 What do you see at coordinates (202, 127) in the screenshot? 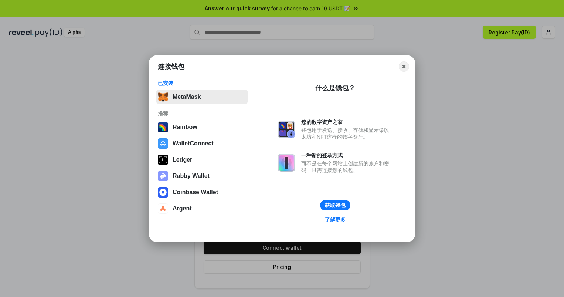
I see `button: Rainbow` at bounding box center [202, 127].